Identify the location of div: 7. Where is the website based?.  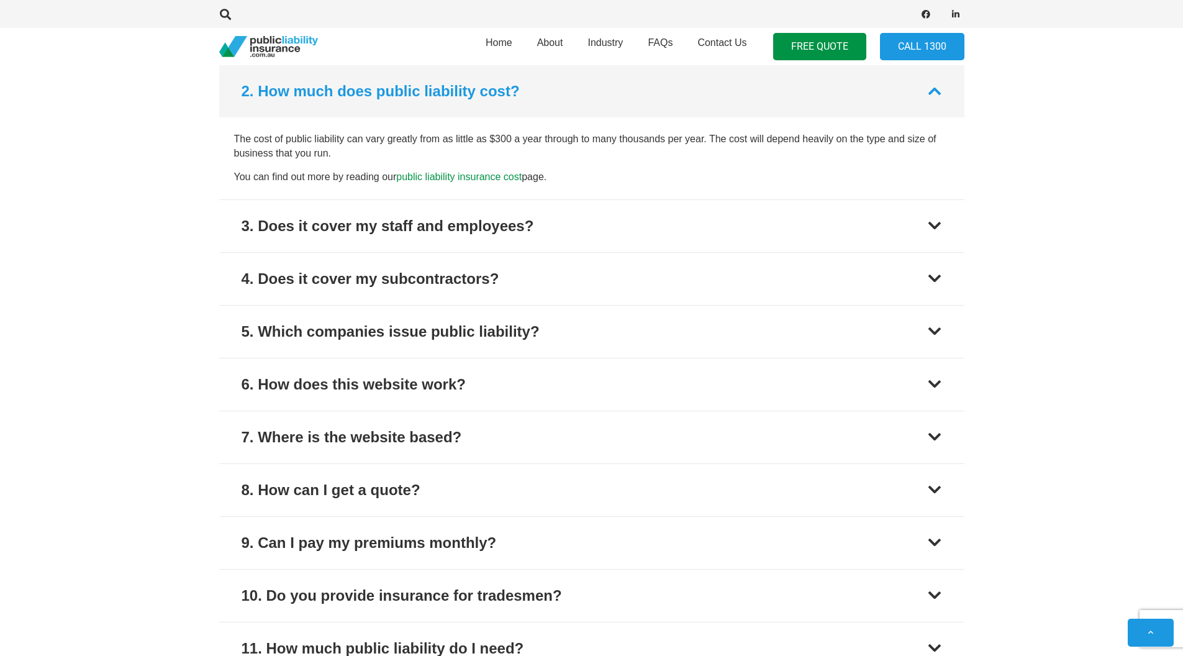
(351, 437).